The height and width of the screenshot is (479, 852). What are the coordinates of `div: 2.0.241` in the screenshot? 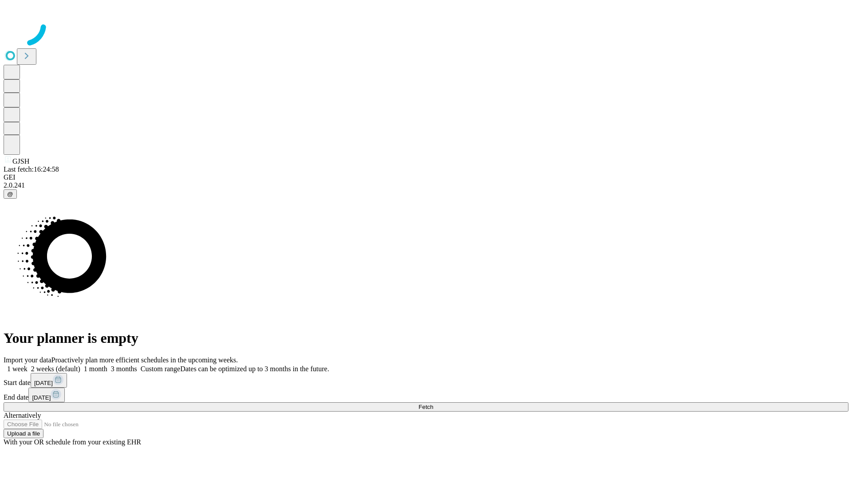 It's located at (426, 185).